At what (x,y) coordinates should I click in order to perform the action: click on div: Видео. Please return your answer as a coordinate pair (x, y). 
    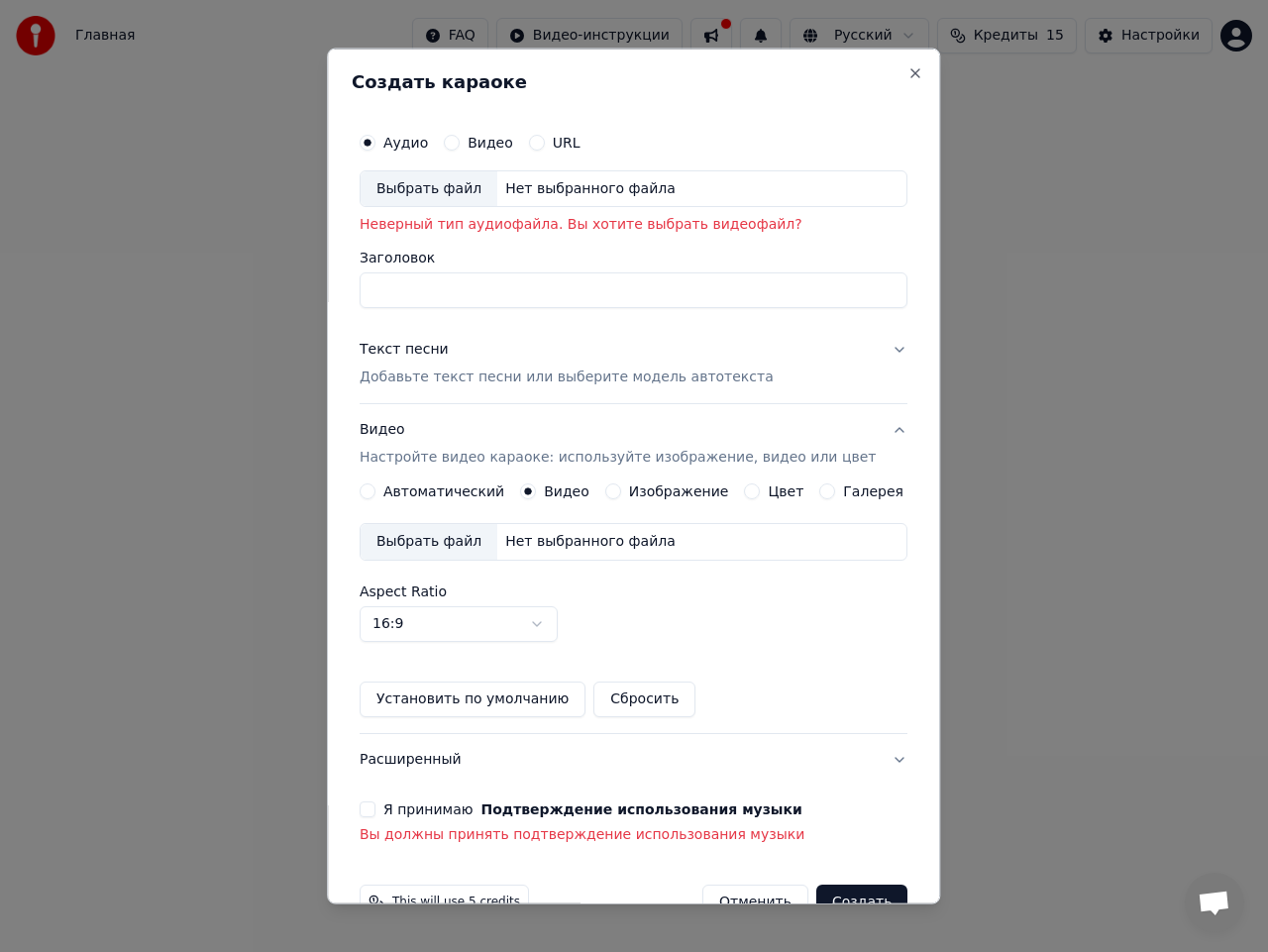
    Looking at the image, I should click on (618, 444).